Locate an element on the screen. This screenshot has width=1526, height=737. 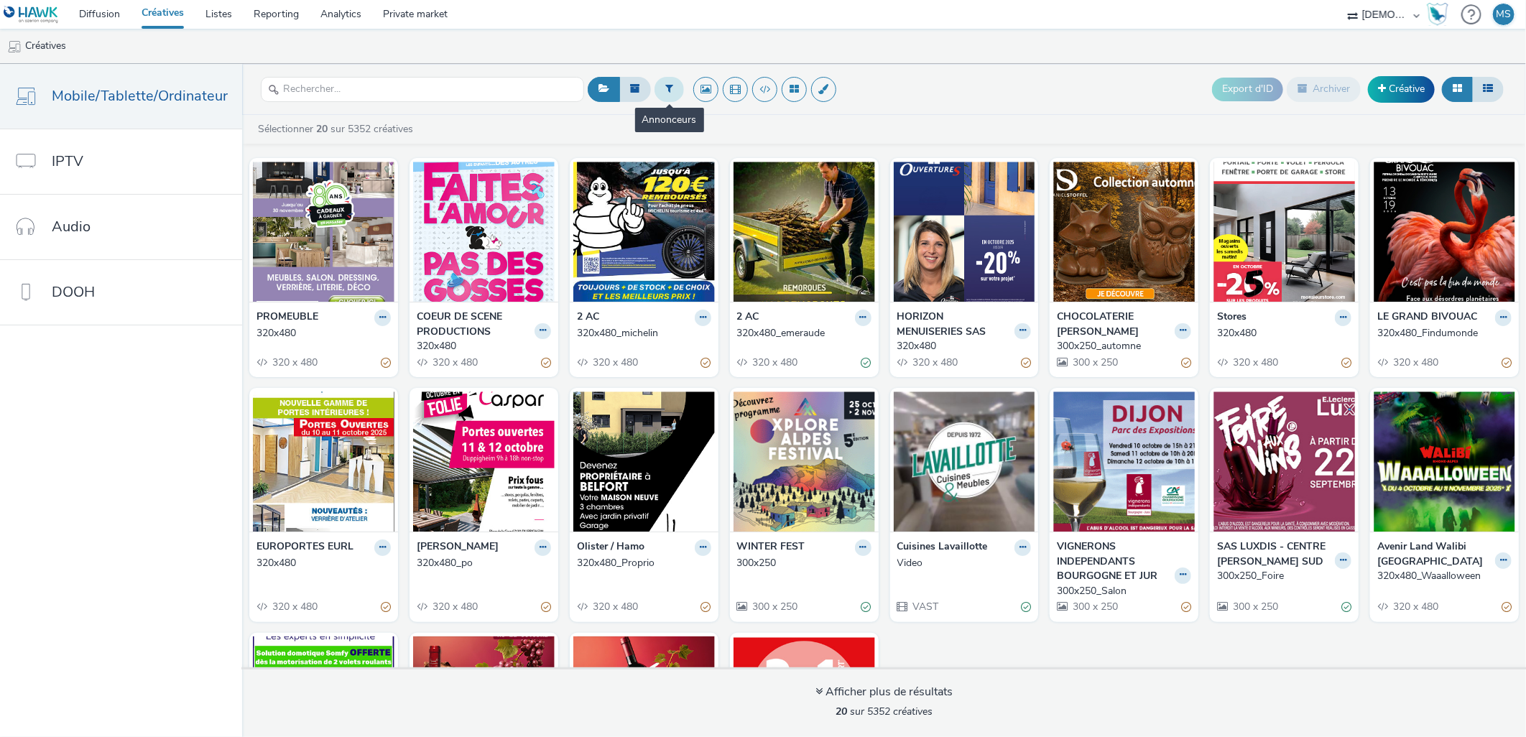
strong: Olister / Hamo is located at coordinates (611, 548).